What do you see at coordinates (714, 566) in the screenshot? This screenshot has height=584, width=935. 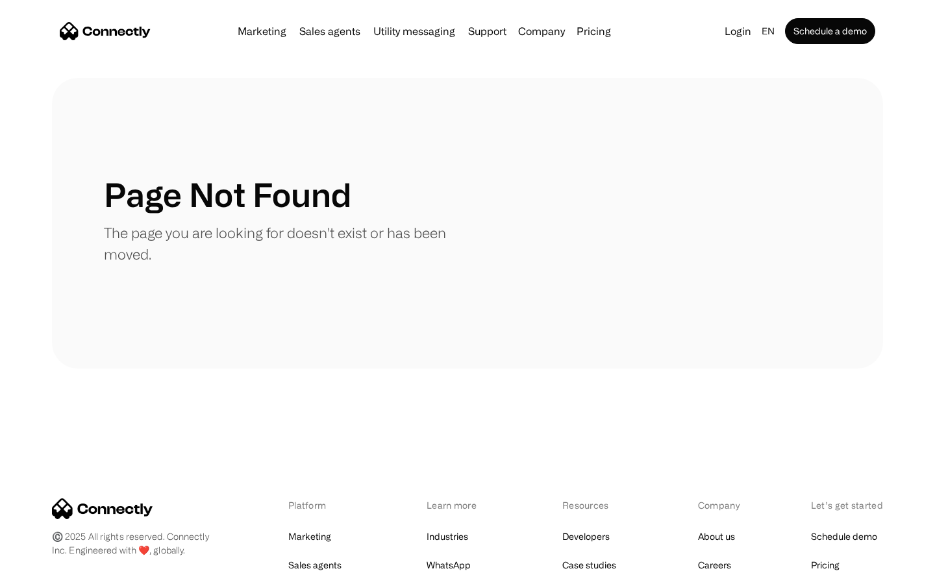 I see `a: Careers` at bounding box center [714, 566].